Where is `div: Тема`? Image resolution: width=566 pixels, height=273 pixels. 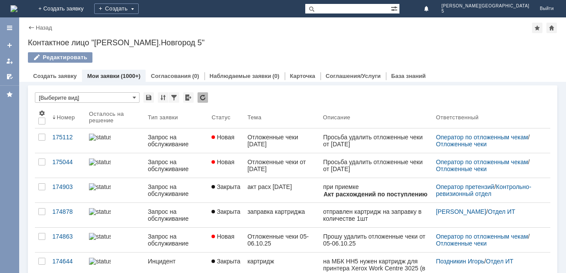
div: Тема is located at coordinates (254, 117).